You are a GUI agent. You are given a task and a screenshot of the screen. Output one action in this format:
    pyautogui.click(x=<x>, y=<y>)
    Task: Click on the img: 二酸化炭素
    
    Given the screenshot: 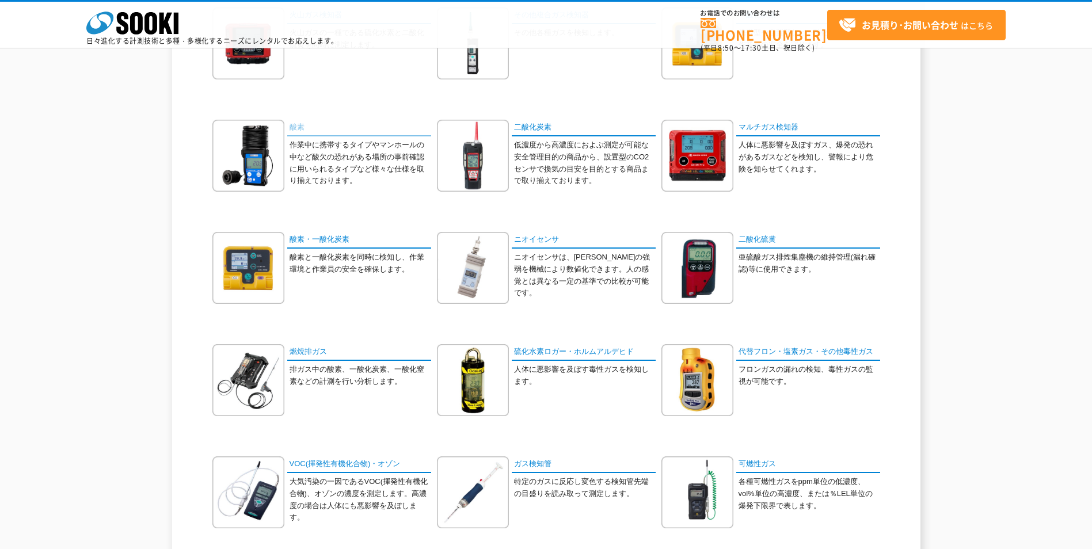 What is the action you would take?
    pyautogui.click(x=473, y=155)
    